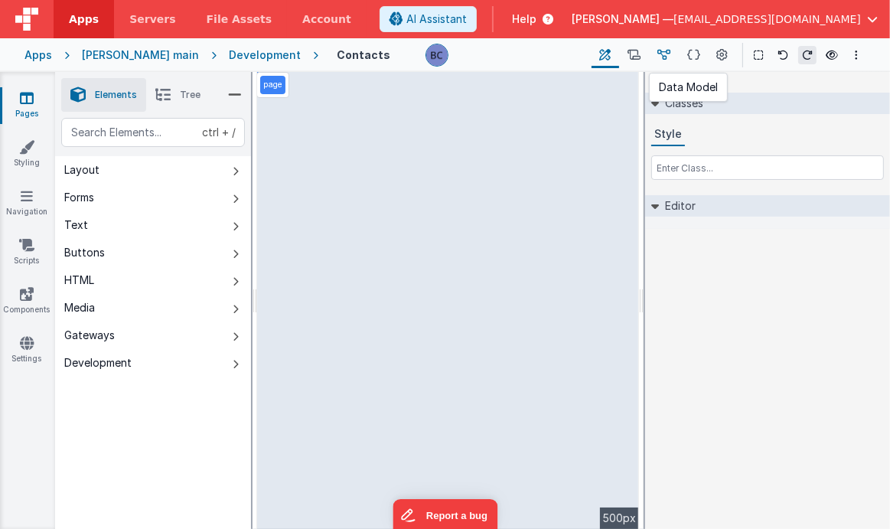  What do you see at coordinates (153, 225) in the screenshot?
I see `button: Text` at bounding box center [153, 225].